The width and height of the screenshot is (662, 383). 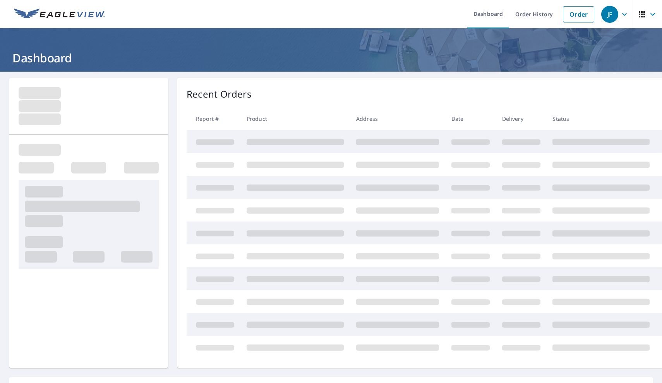 I want to click on th: Report #, so click(x=213, y=118).